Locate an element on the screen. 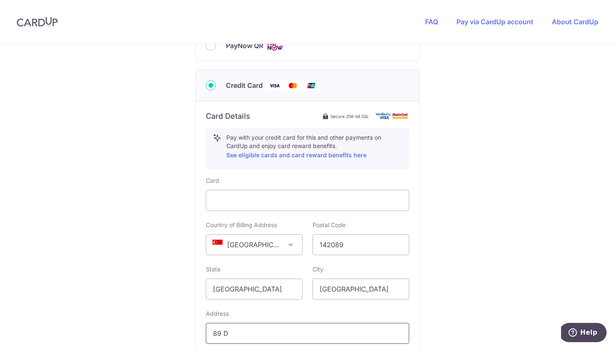 The height and width of the screenshot is (348, 615). span: Credit Card is located at coordinates (244, 85).